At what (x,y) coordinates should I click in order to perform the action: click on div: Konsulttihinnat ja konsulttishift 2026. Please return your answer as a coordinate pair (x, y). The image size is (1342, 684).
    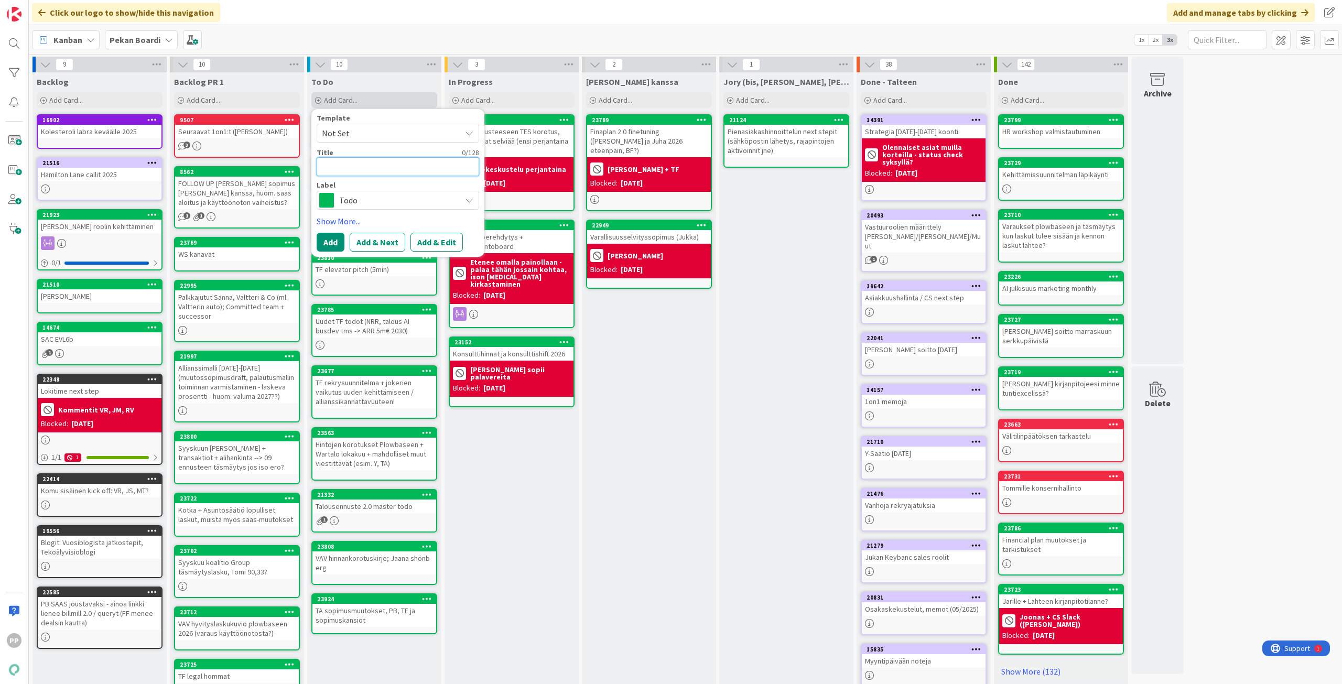
    Looking at the image, I should click on (512, 354).